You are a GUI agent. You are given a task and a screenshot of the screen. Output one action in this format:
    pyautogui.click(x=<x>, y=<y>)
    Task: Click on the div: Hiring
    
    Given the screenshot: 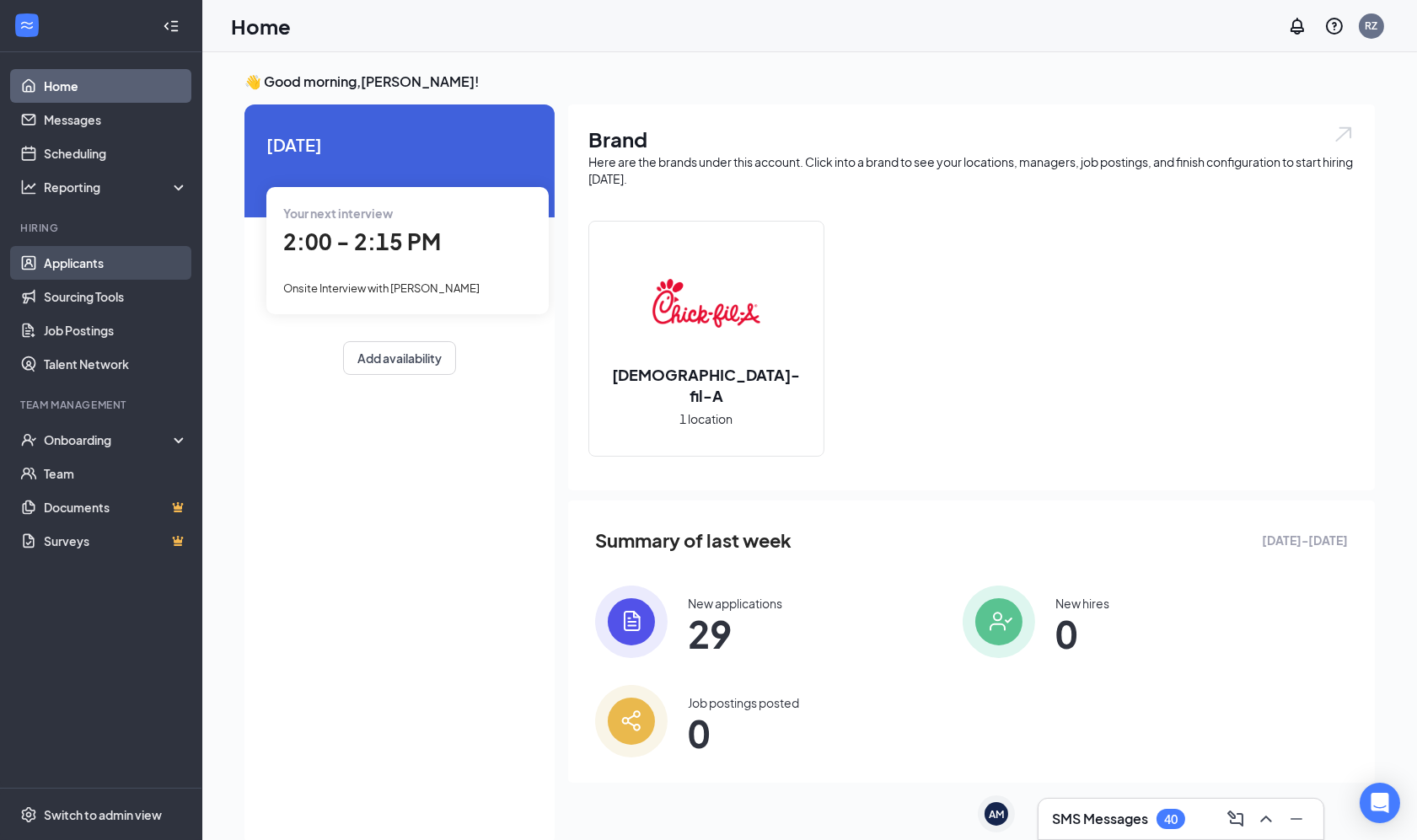 What is the action you would take?
    pyautogui.click(x=102, y=227)
    